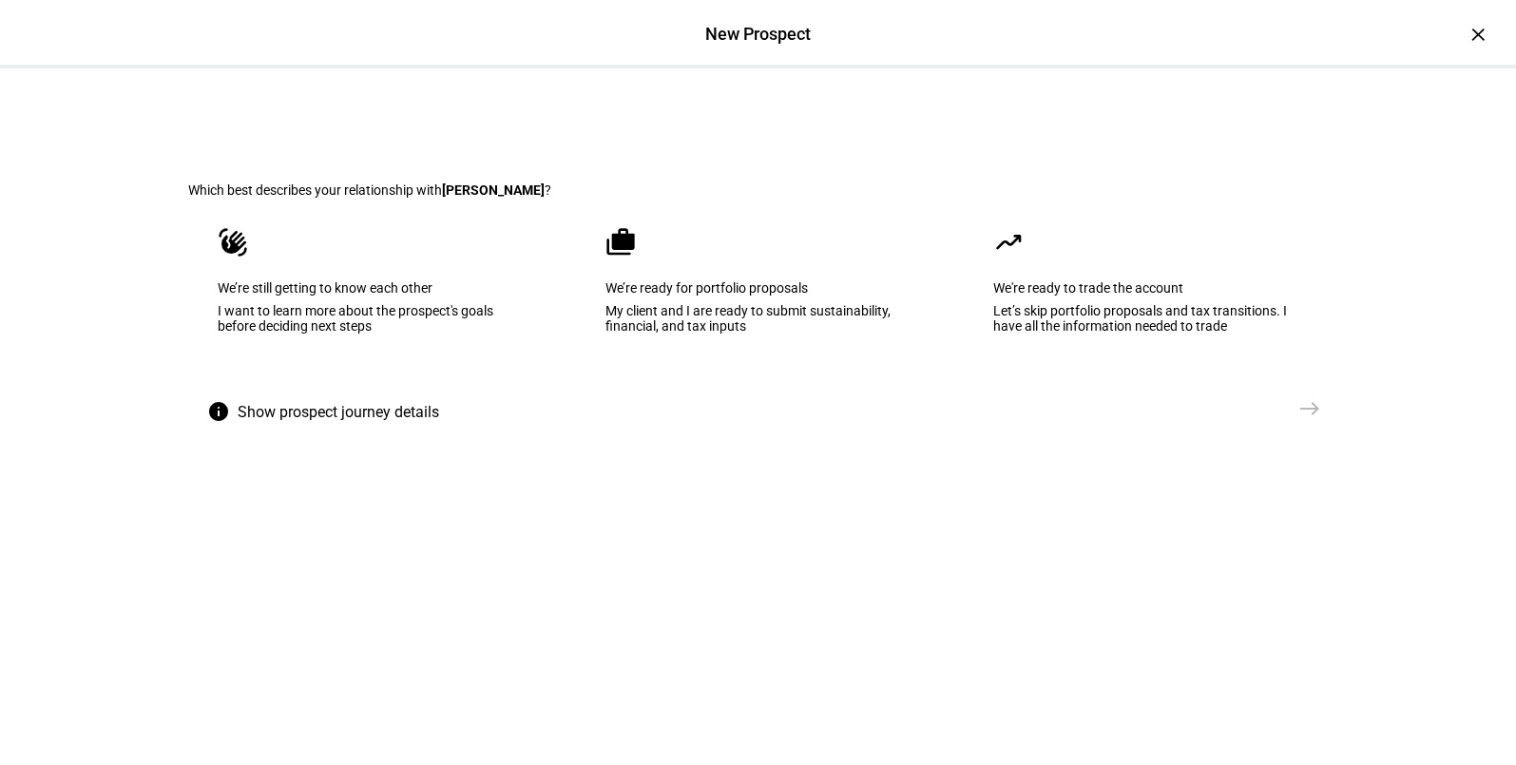 Image resolution: width=1516 pixels, height=765 pixels. Describe the element at coordinates (759, 288) in the screenshot. I see `div: We’re ready for portfolio proposals` at that location.